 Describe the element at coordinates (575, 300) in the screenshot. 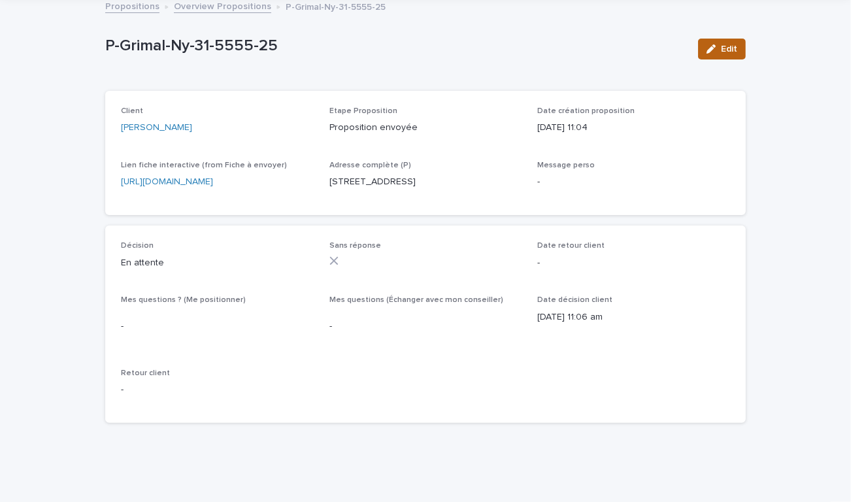

I see `span: Date décision client` at that location.